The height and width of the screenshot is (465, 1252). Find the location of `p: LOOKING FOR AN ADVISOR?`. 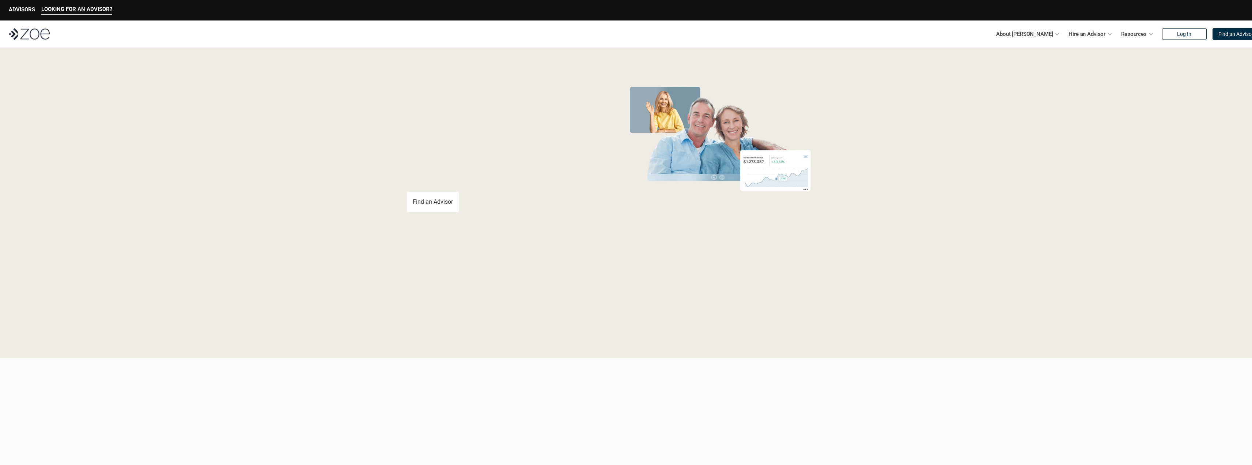

p: LOOKING FOR AN ADVISOR? is located at coordinates (77, 9).